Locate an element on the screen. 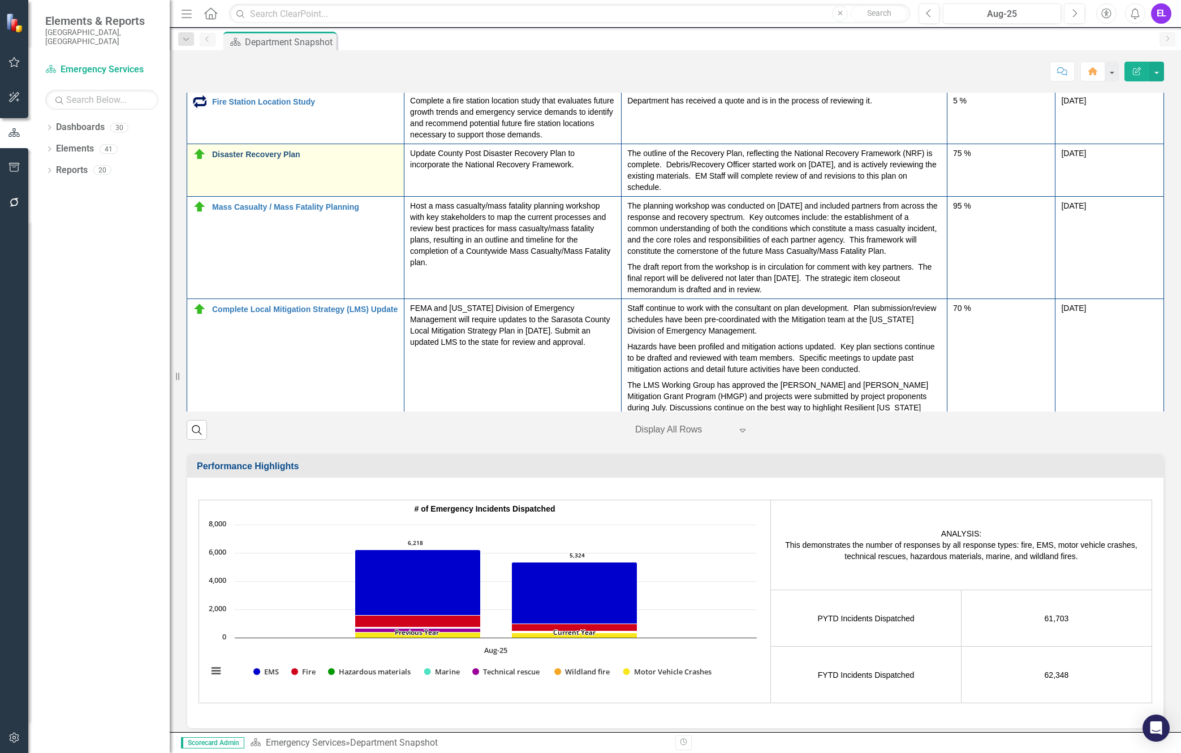  button: Show Motor Vehicle Crashes is located at coordinates (668, 672).